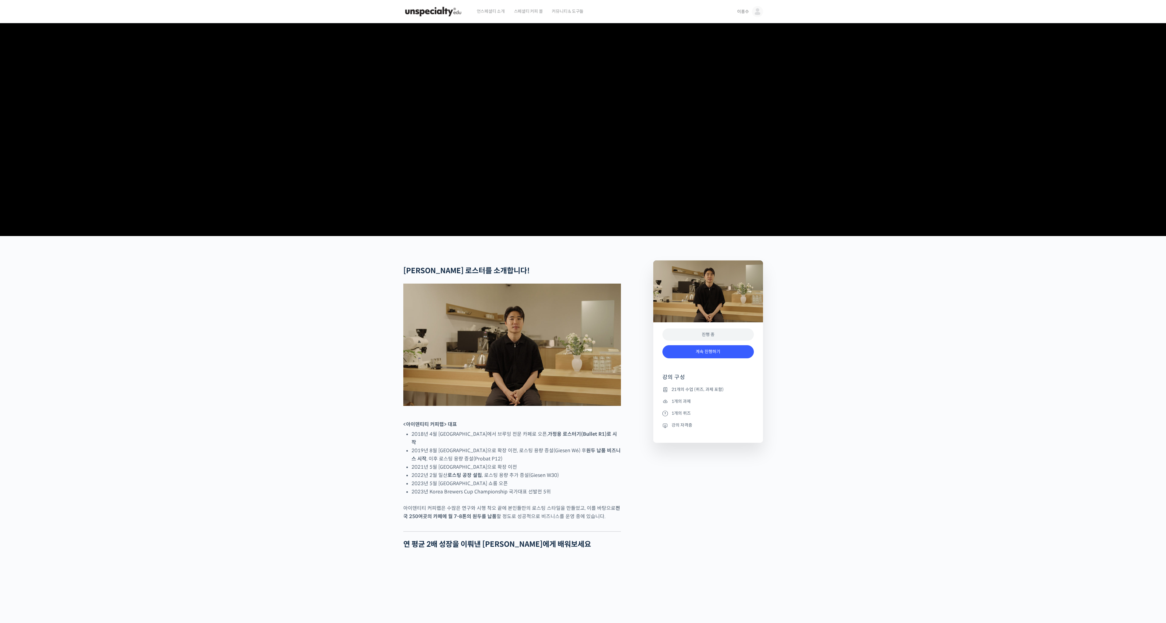 The width and height of the screenshot is (1166, 623). What do you see at coordinates (512, 512) in the screenshot?
I see `p: 아이덴티티 커피랩은 수많은 연구와 시행 착오 끝에 본인들만의 로스팅 스타일을 만들었고, 이를 바탕으로 할 정도로 성공적으로 비즈니스를 운영 중에 있습니다.` at bounding box center [512, 512].